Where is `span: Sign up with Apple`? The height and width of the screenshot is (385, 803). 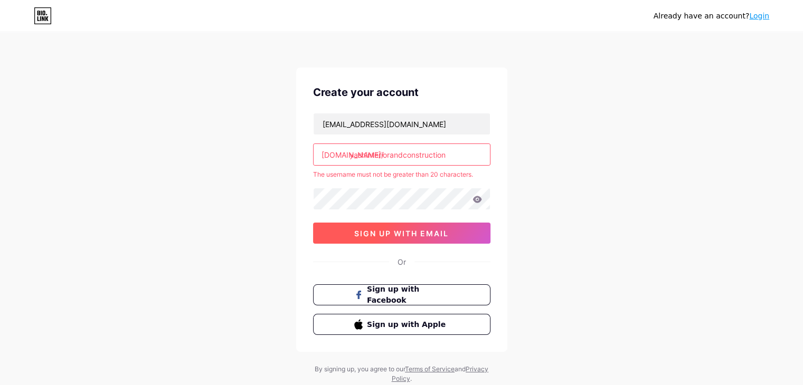 span: Sign up with Apple is located at coordinates (408, 325).